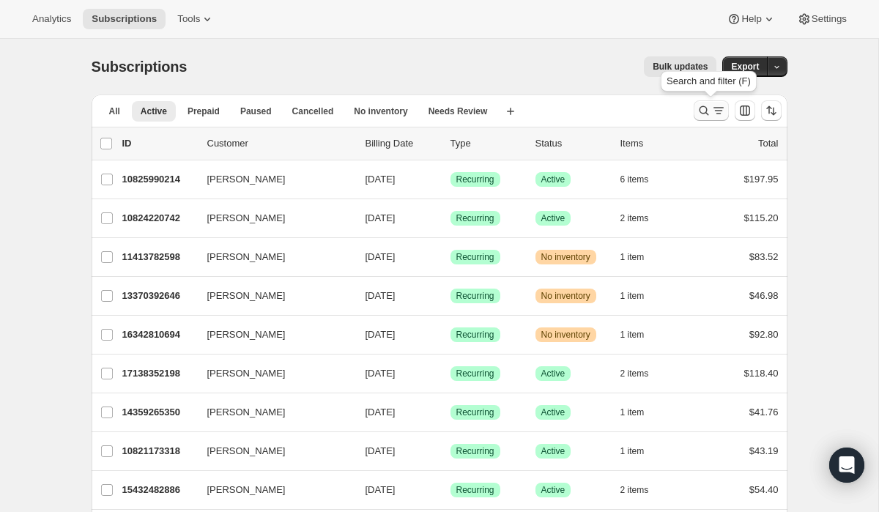 The height and width of the screenshot is (512, 879). What do you see at coordinates (764, 450) in the screenshot?
I see `span: $43.19` at bounding box center [764, 450].